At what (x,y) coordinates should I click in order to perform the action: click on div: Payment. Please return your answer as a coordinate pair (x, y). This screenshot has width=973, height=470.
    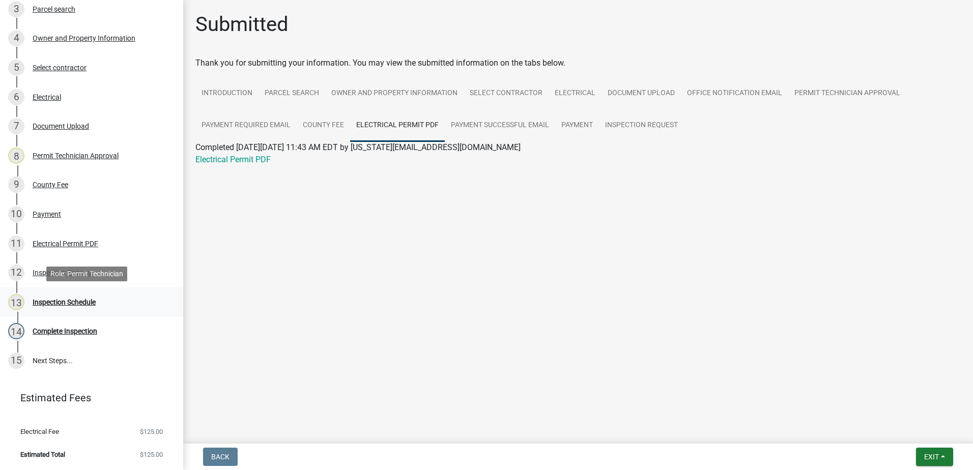
    Looking at the image, I should click on (47, 214).